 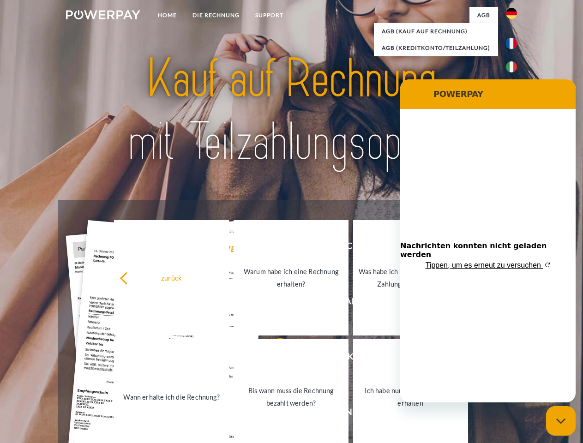 What do you see at coordinates (410, 278) in the screenshot?
I see `a: Was habe ich noch offen, ist meine Zahlung eingegangen?` at bounding box center [410, 278].